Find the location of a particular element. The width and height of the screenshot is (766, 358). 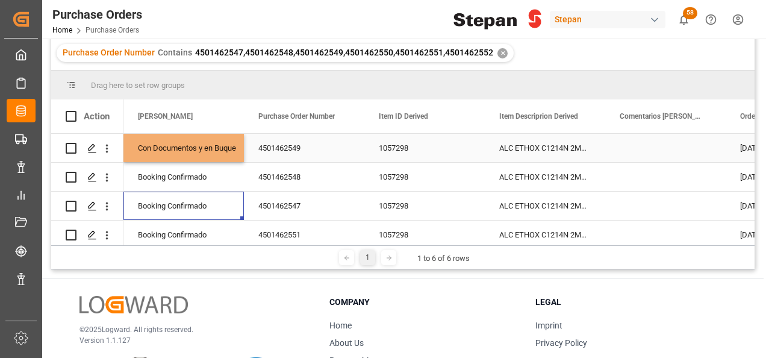

button: show 58 new notifications is located at coordinates (684, 19).